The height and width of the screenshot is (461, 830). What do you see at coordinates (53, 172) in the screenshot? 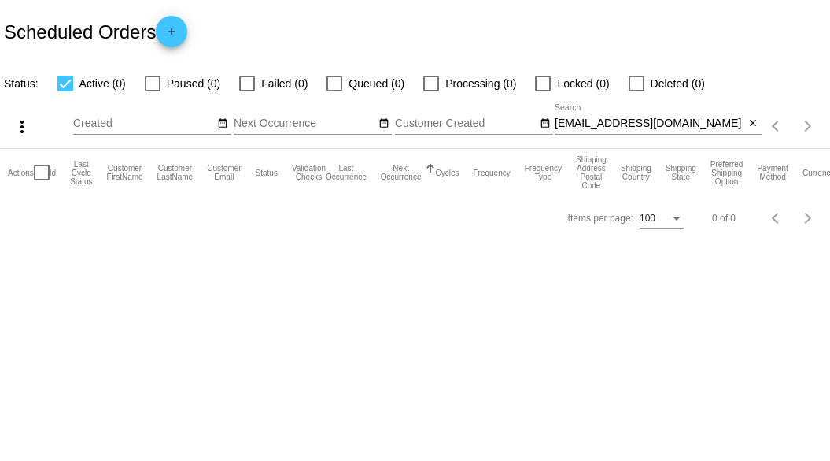
I see `button: Change sorting for Id` at bounding box center [53, 172].